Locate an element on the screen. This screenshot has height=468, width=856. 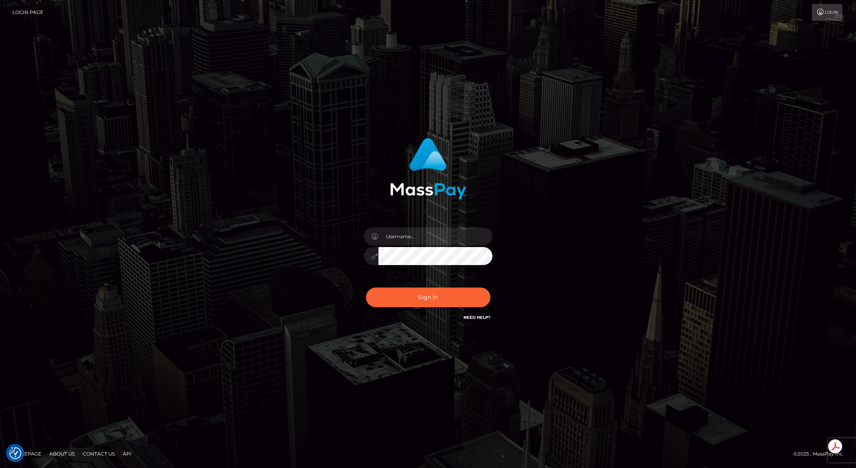
a: Need Help? is located at coordinates (477, 317).